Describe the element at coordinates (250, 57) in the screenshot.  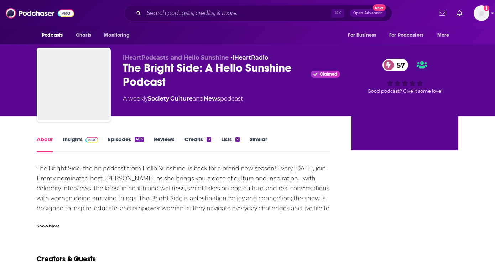
I see `a: iHeartRadio` at that location.